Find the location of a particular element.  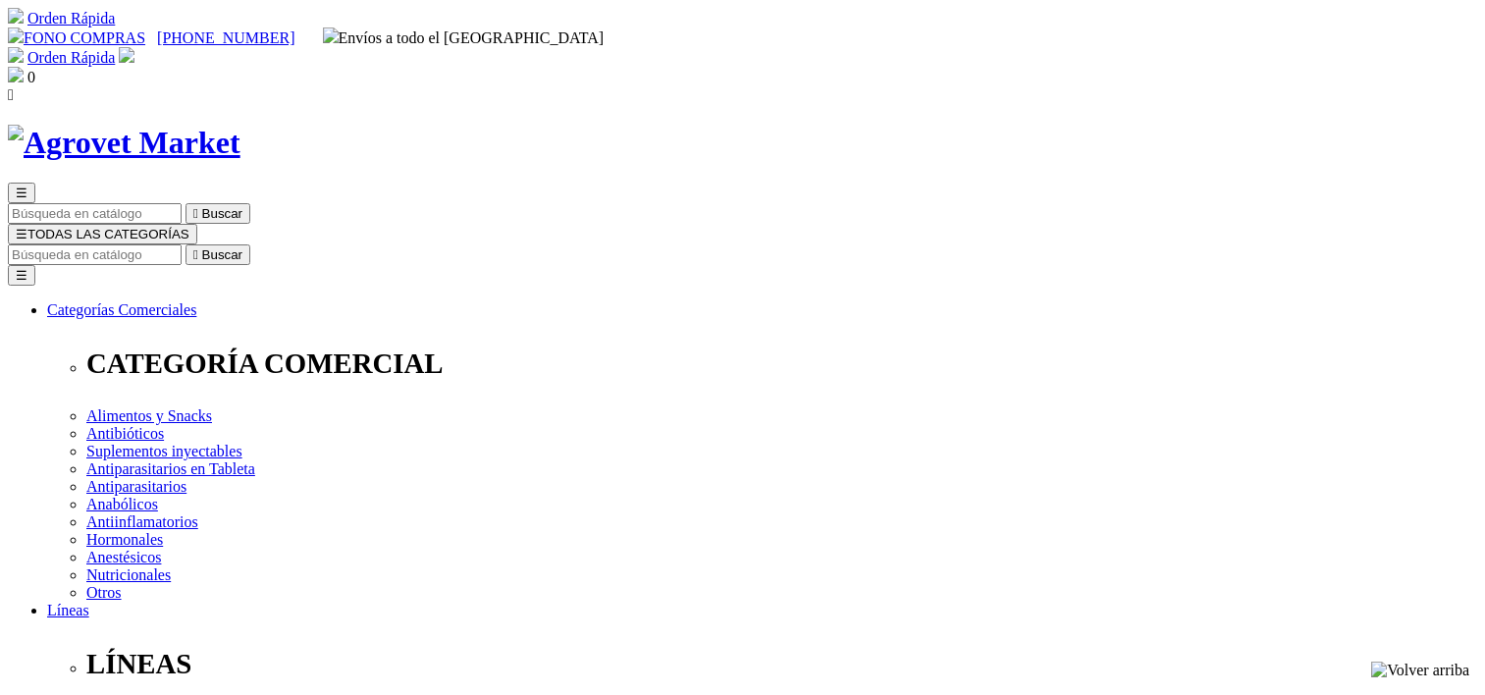

img: Agrovet Market is located at coordinates (124, 142).